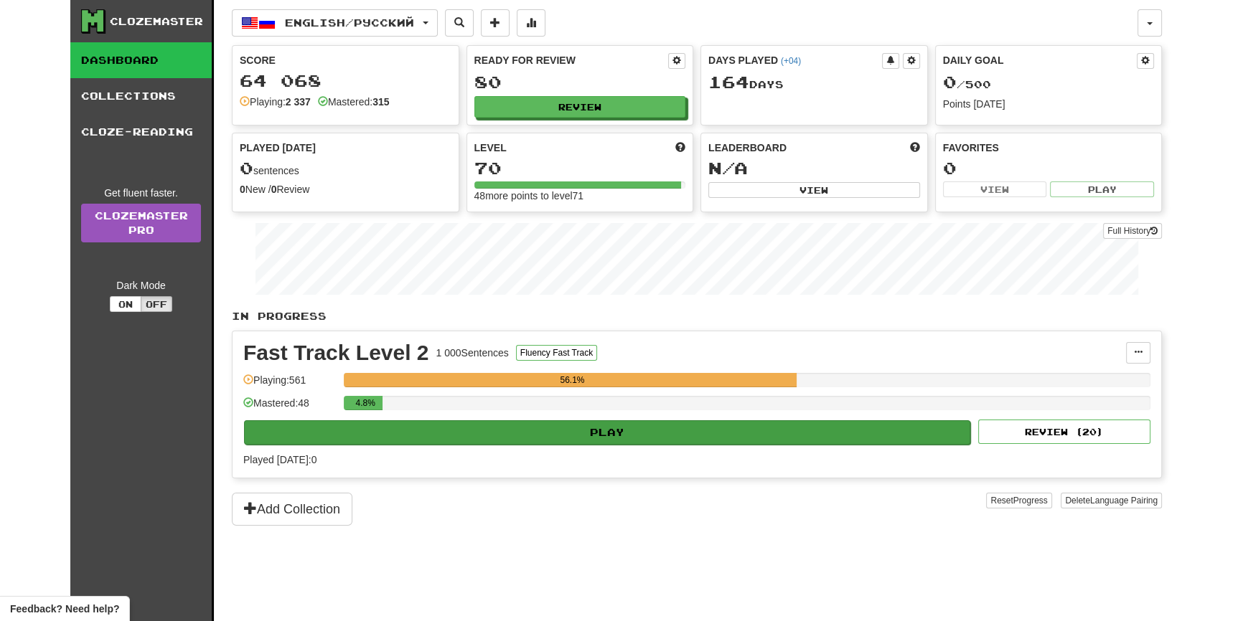  Describe the element at coordinates (349, 22) in the screenshot. I see `span: English / Русский` at that location.